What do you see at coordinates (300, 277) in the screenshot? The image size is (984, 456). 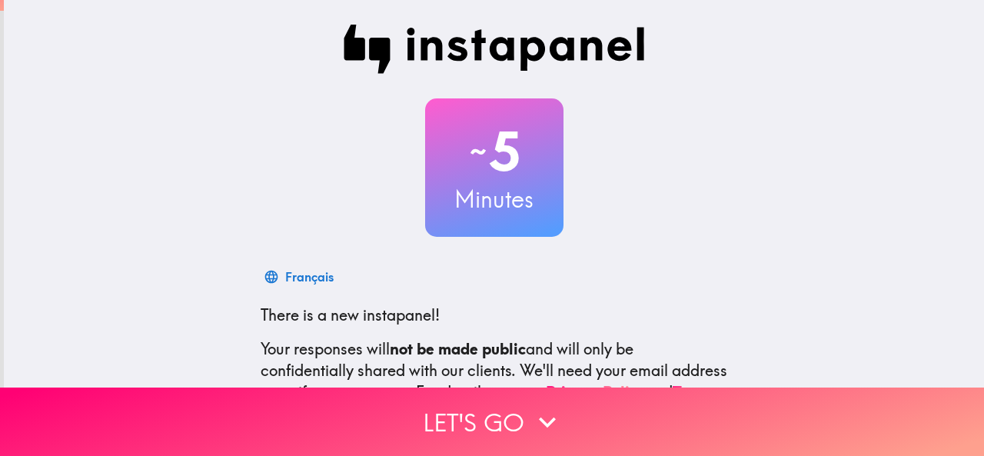 I see `button: Français` at bounding box center [300, 277].